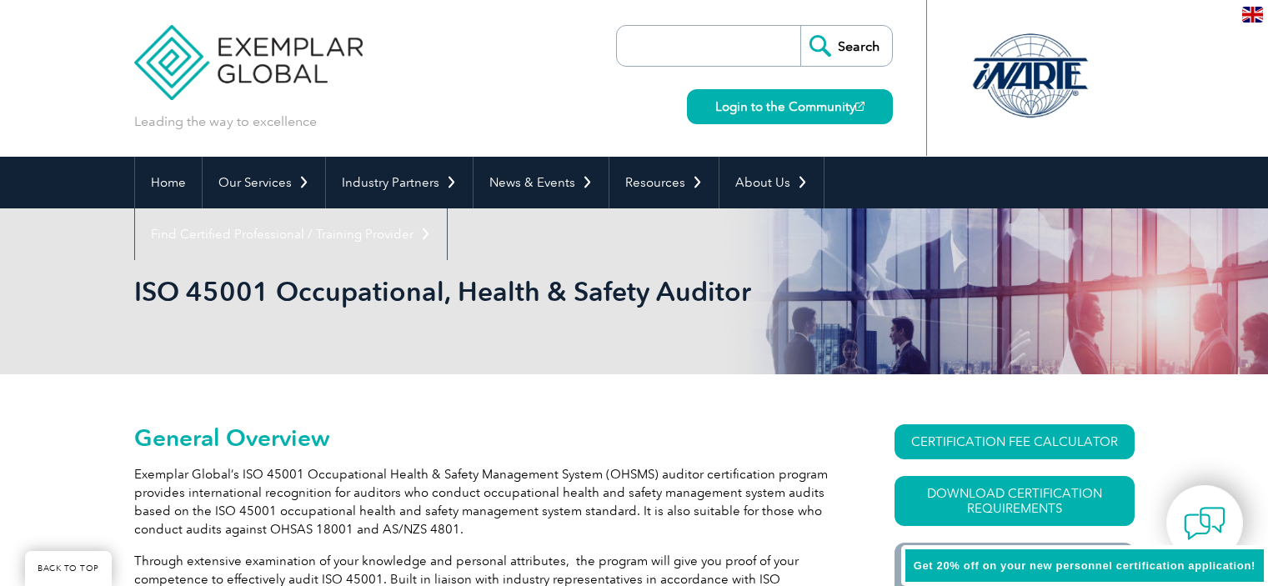 This screenshot has width=1268, height=586. Describe the element at coordinates (1253, 14) in the screenshot. I see `img: en` at that location.